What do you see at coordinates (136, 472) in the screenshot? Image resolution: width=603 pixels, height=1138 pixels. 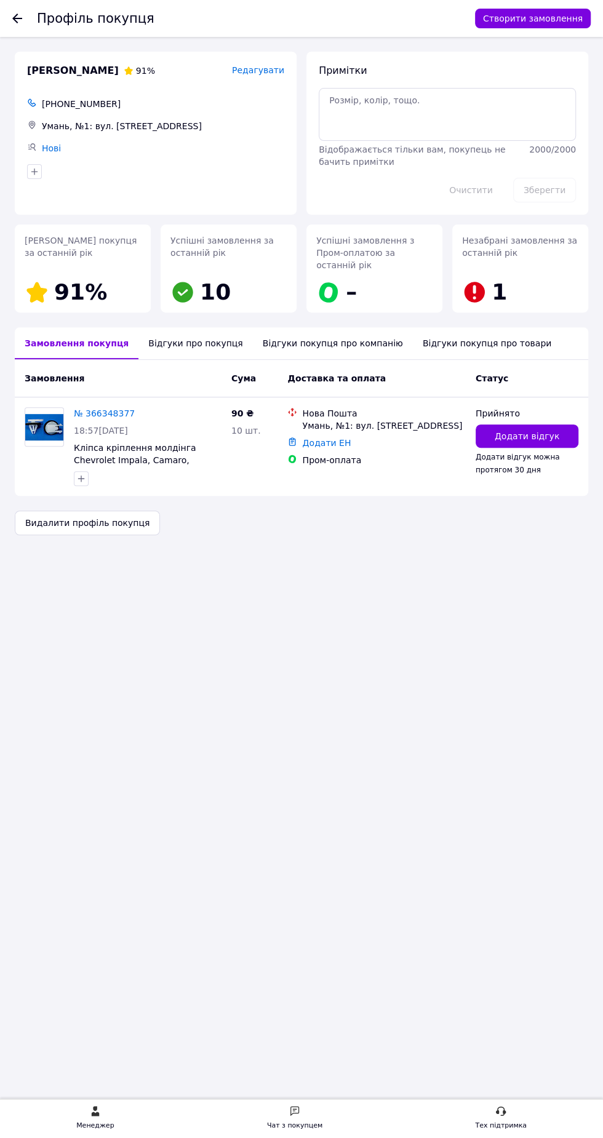 I see `span: Кліпса кріплення молдінга Chevrolet Impala, Camaro, Suburban Volt / Cadillac ATS, Escalade / GM /...` at bounding box center [136, 472].